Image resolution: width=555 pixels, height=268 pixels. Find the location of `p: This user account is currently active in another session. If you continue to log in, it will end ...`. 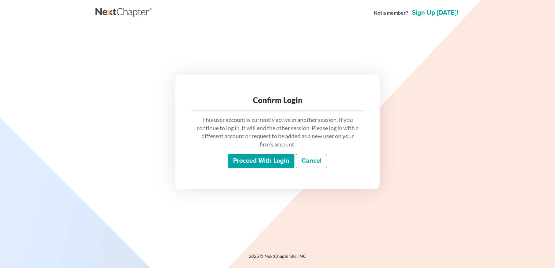

p: This user account is currently active in another session. If you continue to log in, it will end ... is located at coordinates (277, 132).